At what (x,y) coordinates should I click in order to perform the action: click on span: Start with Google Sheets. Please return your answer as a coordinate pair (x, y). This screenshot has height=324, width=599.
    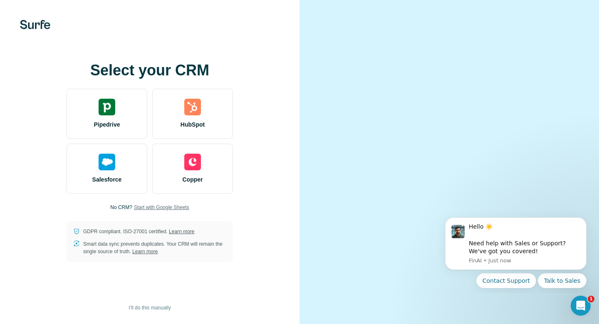
    Looking at the image, I should click on (162, 207).